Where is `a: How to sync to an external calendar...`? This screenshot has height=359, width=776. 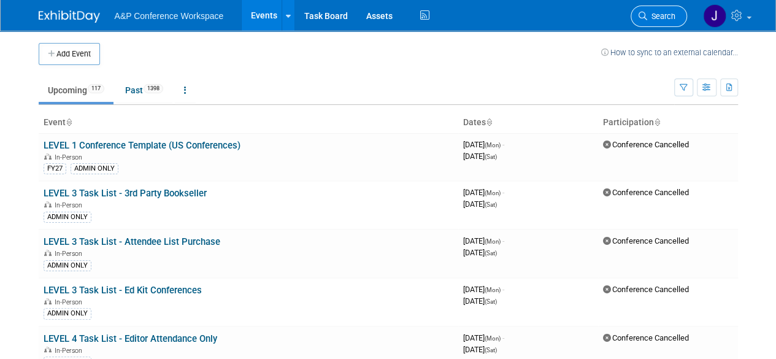 a: How to sync to an external calendar... is located at coordinates (670, 52).